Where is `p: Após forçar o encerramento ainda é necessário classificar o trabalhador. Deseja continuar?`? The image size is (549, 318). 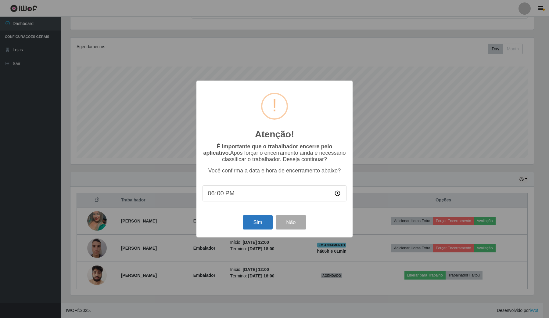
p: Após forçar o encerramento ainda é necessário classificar o trabalhador. Deseja continuar? is located at coordinates (275, 153).